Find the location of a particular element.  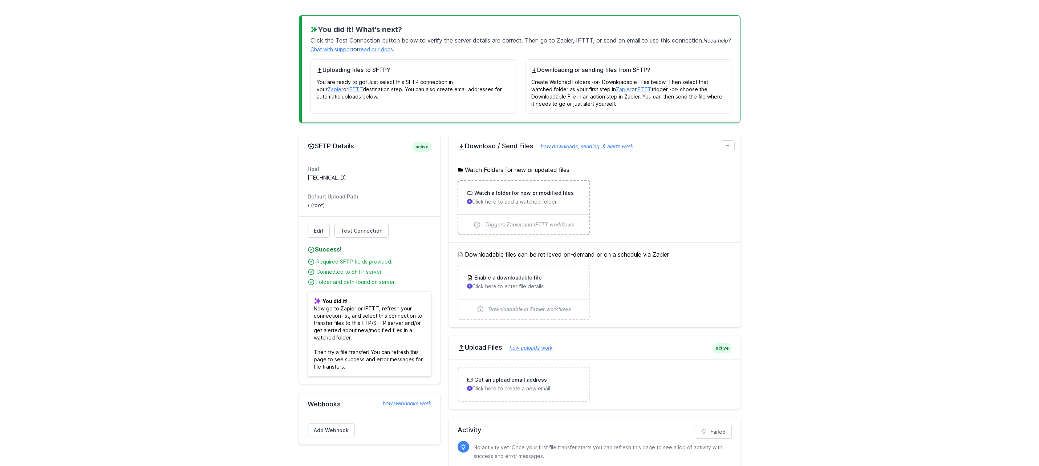

h2: Download / Send Files is located at coordinates (595, 146).